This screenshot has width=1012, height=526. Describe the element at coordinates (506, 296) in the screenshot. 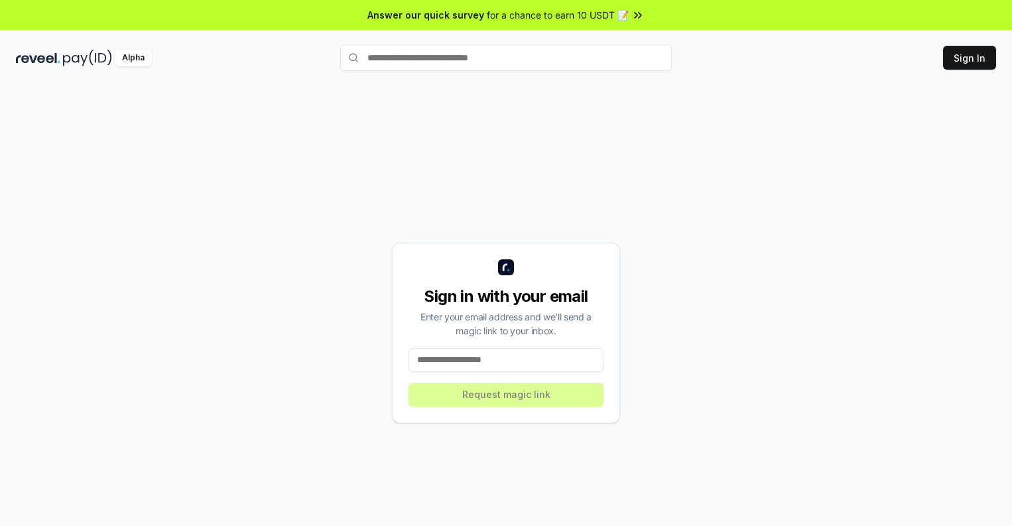

I see `div: Sign in with your email` at that location.